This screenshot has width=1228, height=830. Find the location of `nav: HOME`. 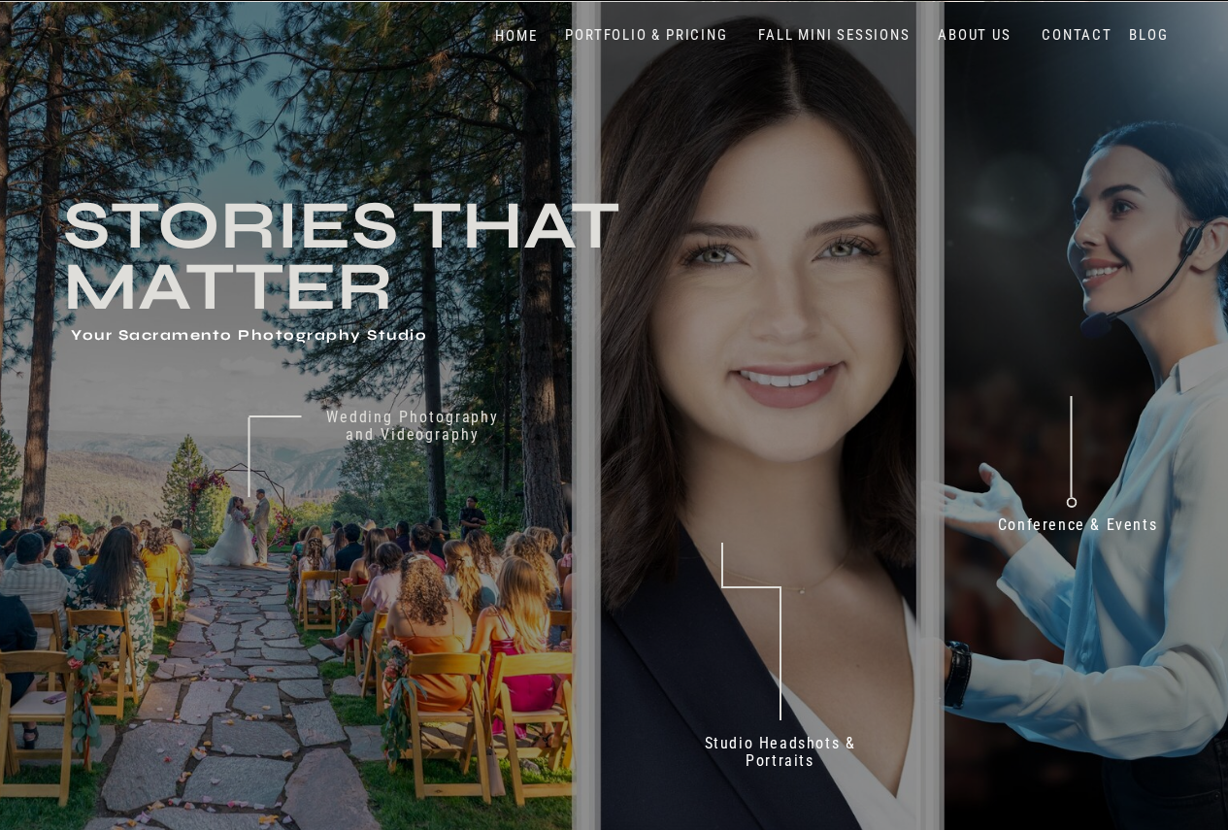

nav: HOME is located at coordinates (517, 36).